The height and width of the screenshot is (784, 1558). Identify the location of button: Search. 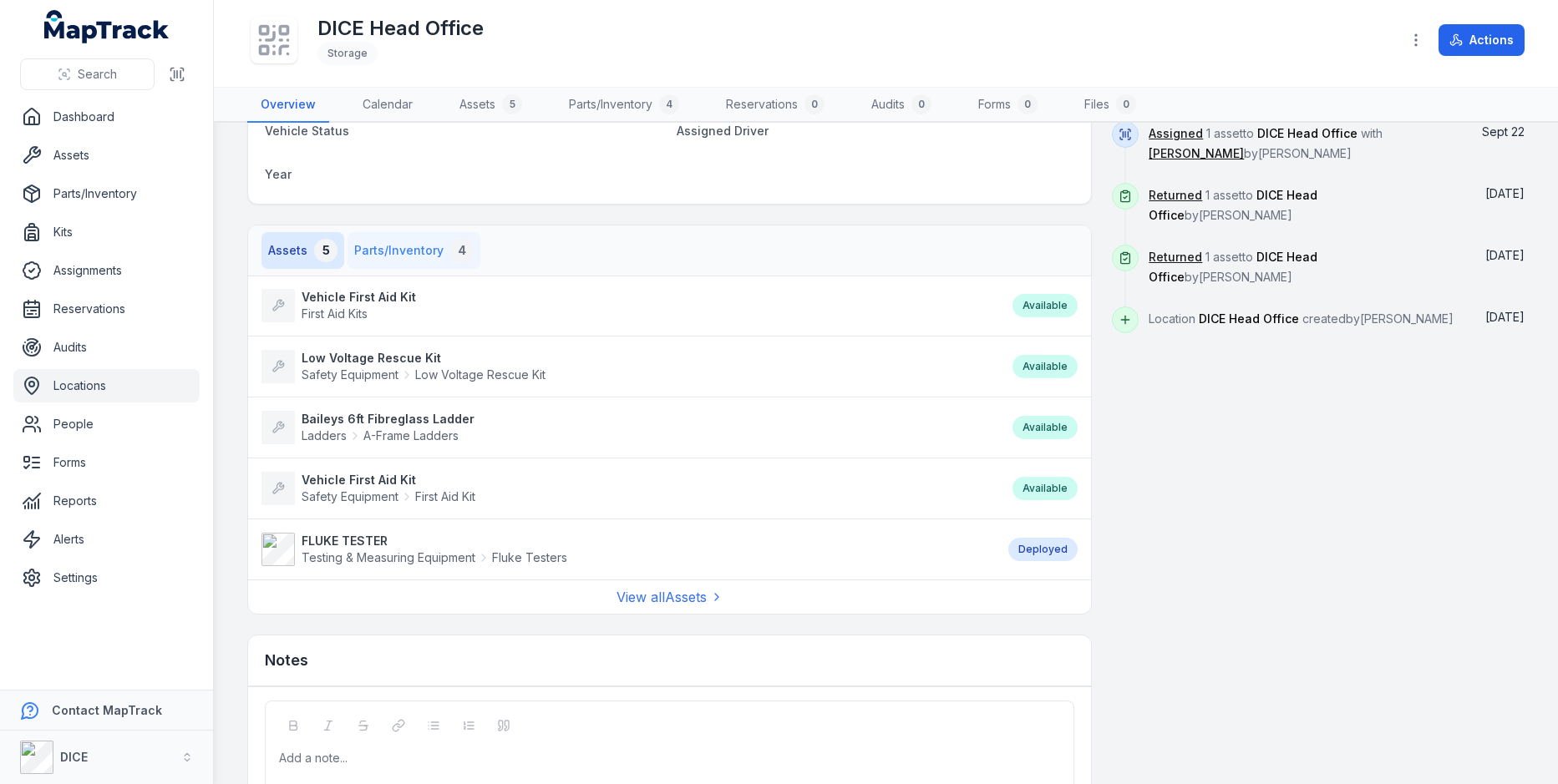
(87, 75).